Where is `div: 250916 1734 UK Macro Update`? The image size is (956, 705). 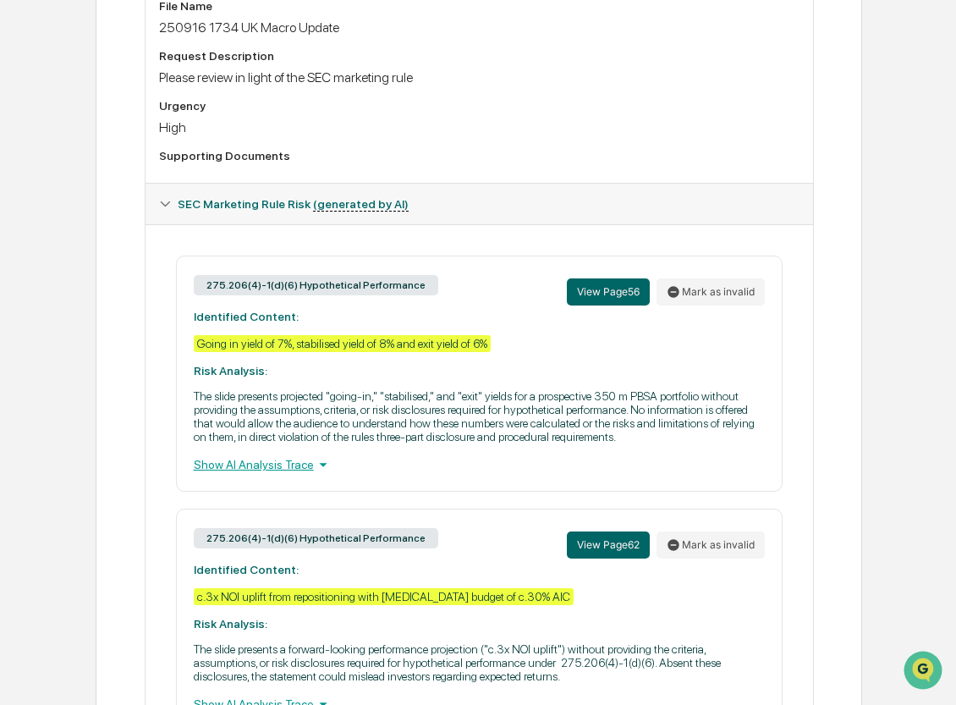
div: 250916 1734 UK Macro Update is located at coordinates (479, 27).